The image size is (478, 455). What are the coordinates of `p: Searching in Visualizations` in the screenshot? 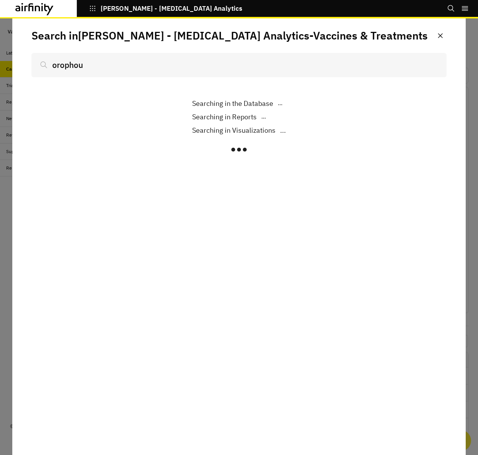 It's located at (233, 130).